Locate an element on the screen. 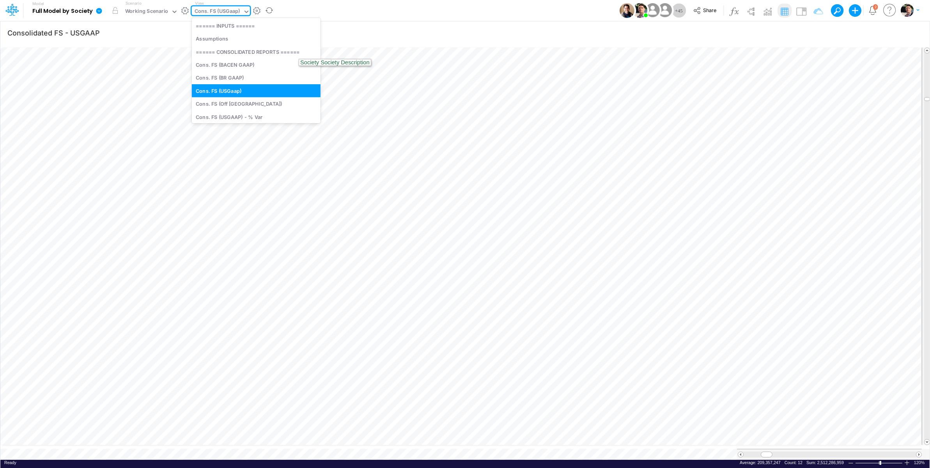  div: Cons. FS (USGAAP) - % Var is located at coordinates (256, 117).